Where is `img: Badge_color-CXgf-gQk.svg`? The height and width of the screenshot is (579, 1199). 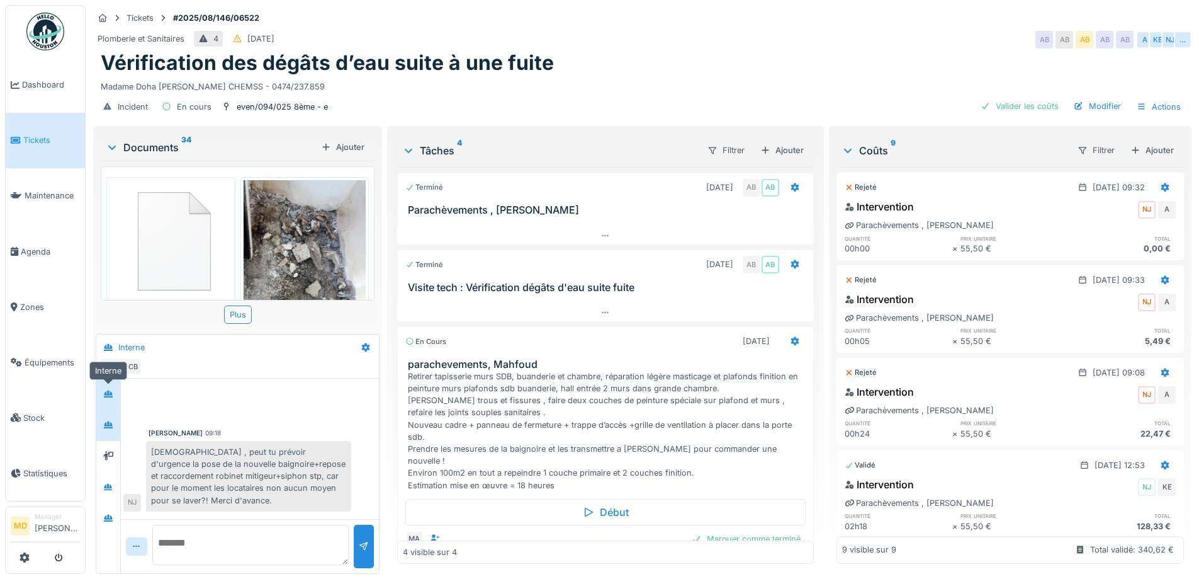
img: Badge_color-CXgf-gQk.svg is located at coordinates (45, 31).